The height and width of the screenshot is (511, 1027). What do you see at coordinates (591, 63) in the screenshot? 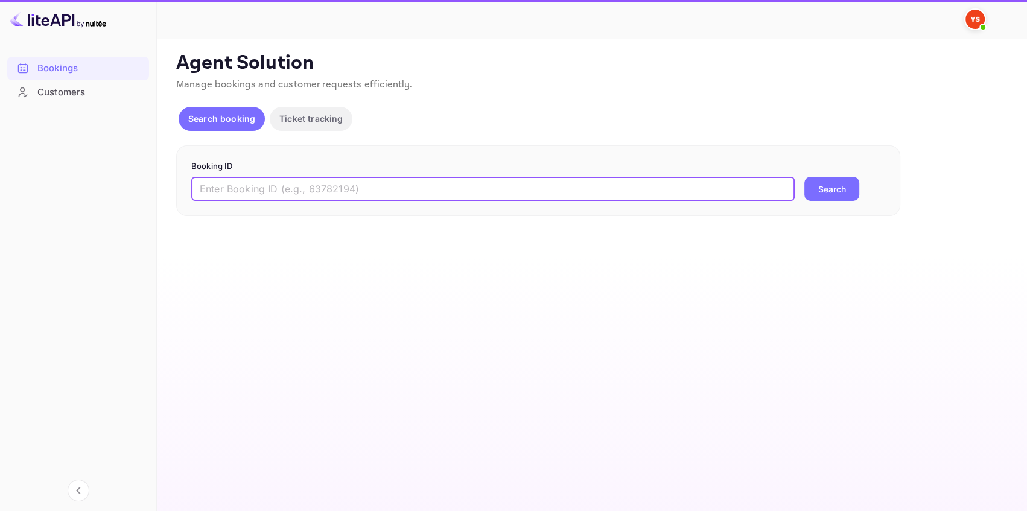
I see `p: Agent Solution` at bounding box center [591, 63].